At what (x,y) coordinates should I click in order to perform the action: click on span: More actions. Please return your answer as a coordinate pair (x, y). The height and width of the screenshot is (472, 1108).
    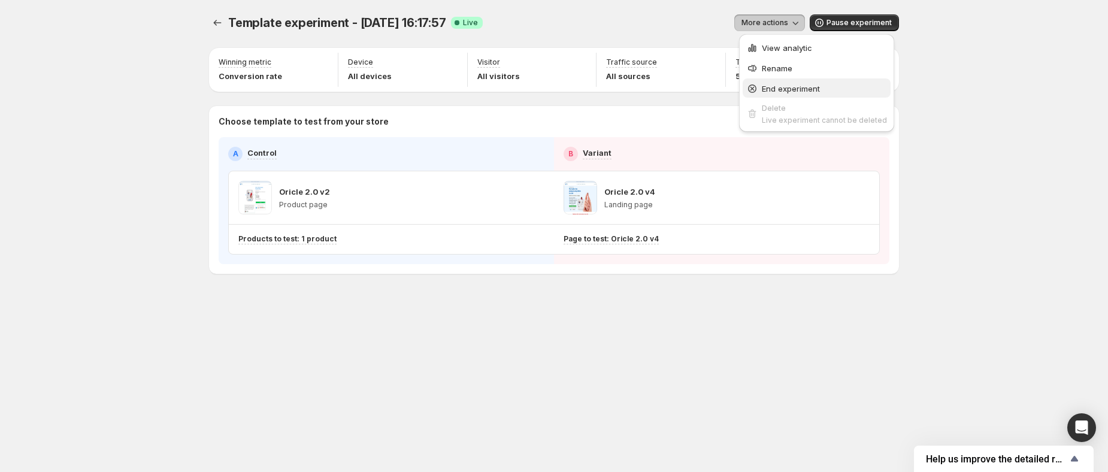
    Looking at the image, I should click on (765, 23).